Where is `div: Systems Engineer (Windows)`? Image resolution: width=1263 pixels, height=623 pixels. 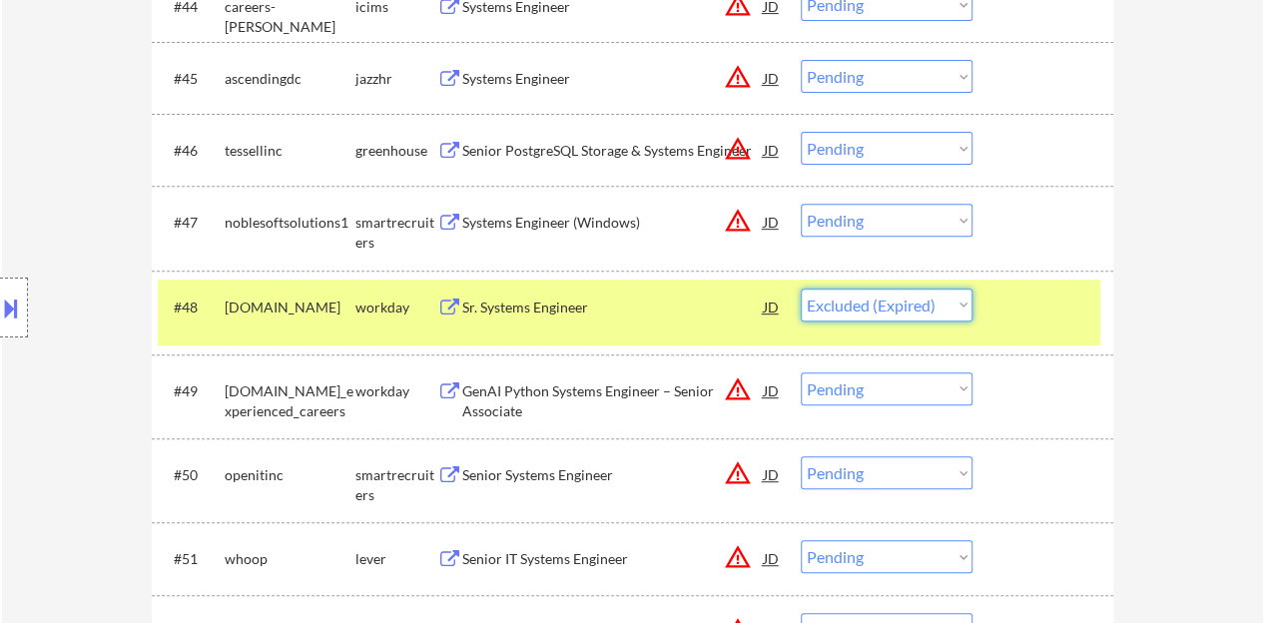
div: Systems Engineer (Windows) is located at coordinates (613, 223).